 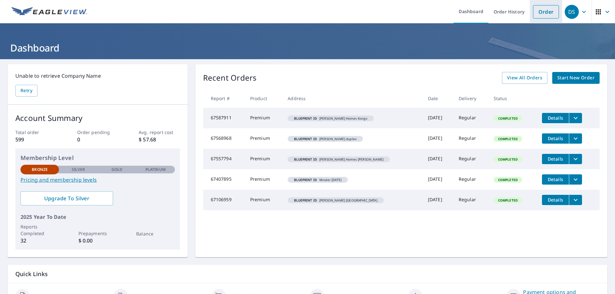 I want to click on td: 67407895, so click(x=224, y=180).